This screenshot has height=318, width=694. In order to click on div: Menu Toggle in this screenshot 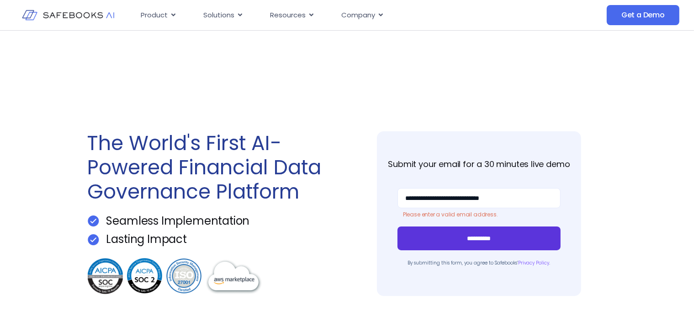, I will do `click(331, 15)`.